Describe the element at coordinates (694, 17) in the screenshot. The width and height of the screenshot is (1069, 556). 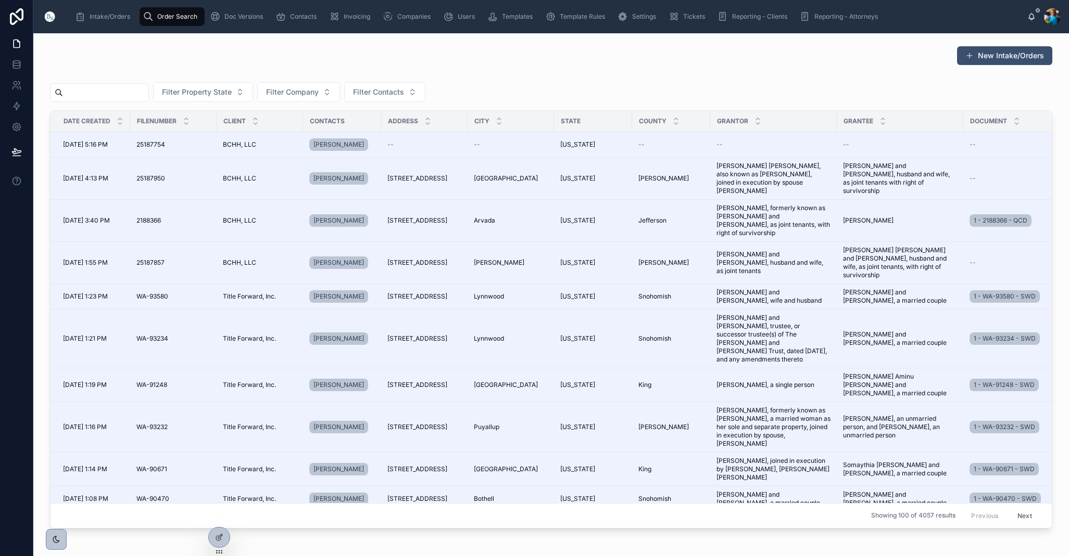
I see `span: Tickets` at that location.